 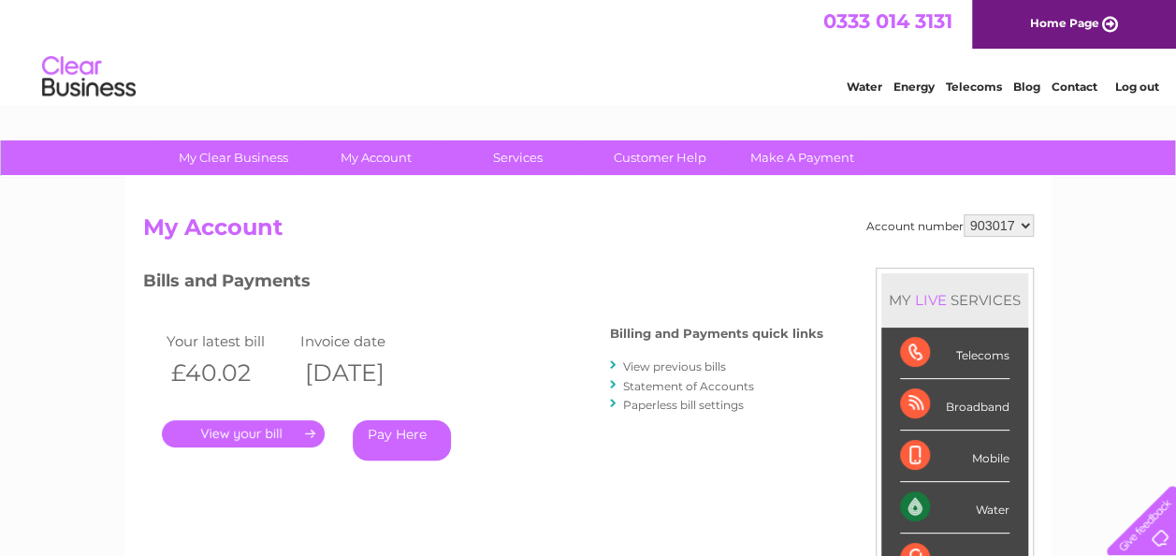 What do you see at coordinates (1136, 86) in the screenshot?
I see `a: Log out` at bounding box center [1136, 86].